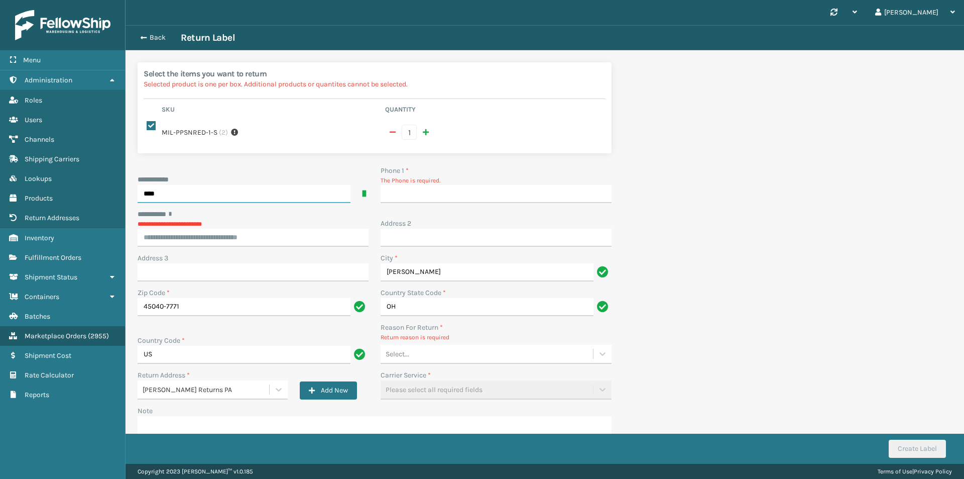 This screenshot has height=479, width=964. What do you see at coordinates (933, 471) in the screenshot?
I see `a: Privacy Policy` at bounding box center [933, 471].